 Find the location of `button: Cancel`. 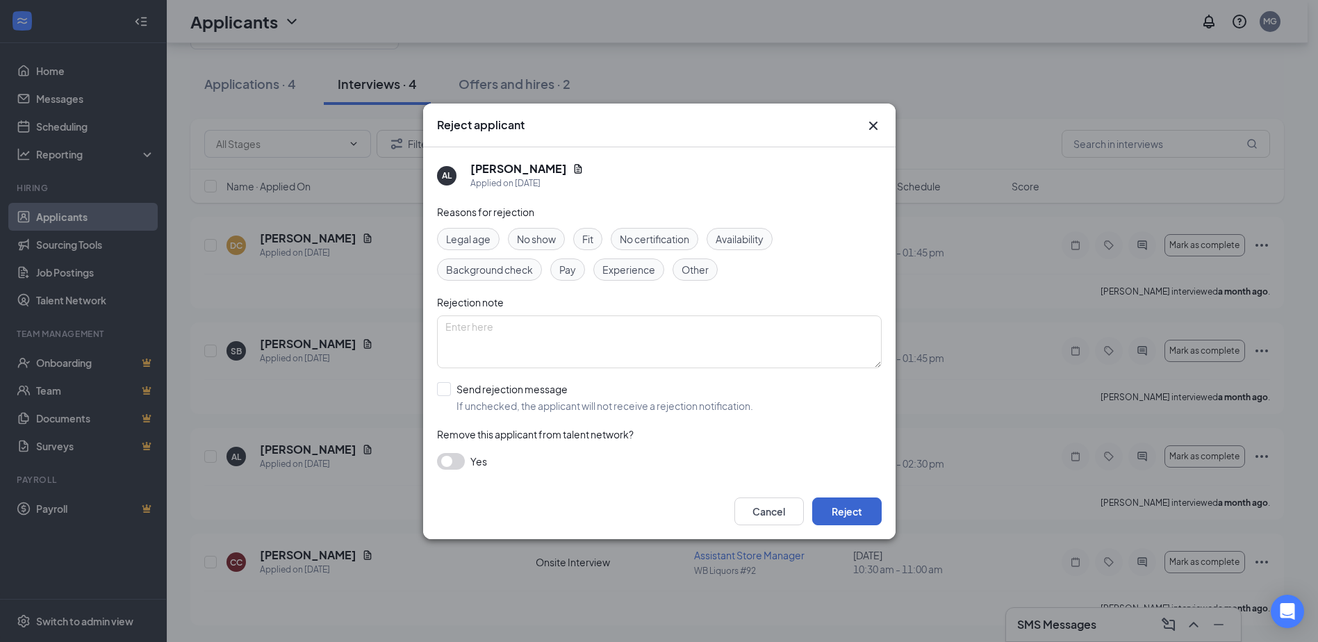

button: Cancel is located at coordinates (769, 511).